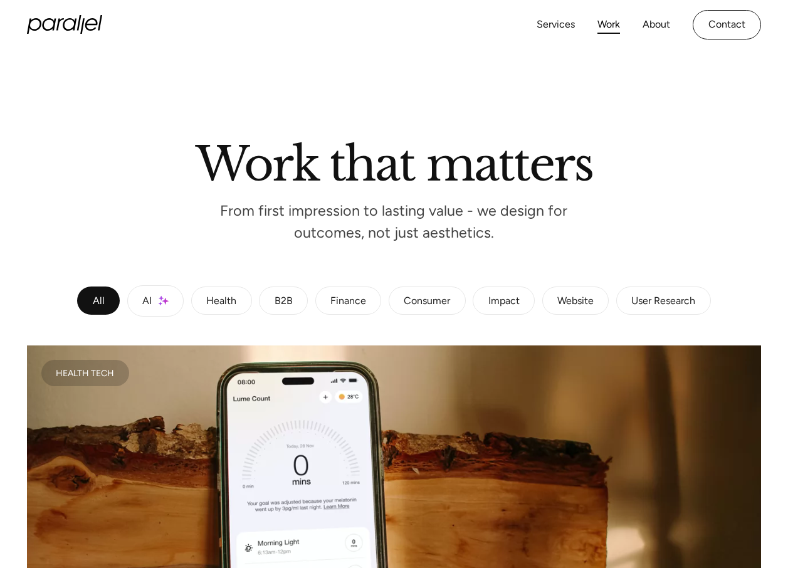 Image resolution: width=788 pixels, height=568 pixels. What do you see at coordinates (221, 301) in the screenshot?
I see `div: Health` at bounding box center [221, 301].